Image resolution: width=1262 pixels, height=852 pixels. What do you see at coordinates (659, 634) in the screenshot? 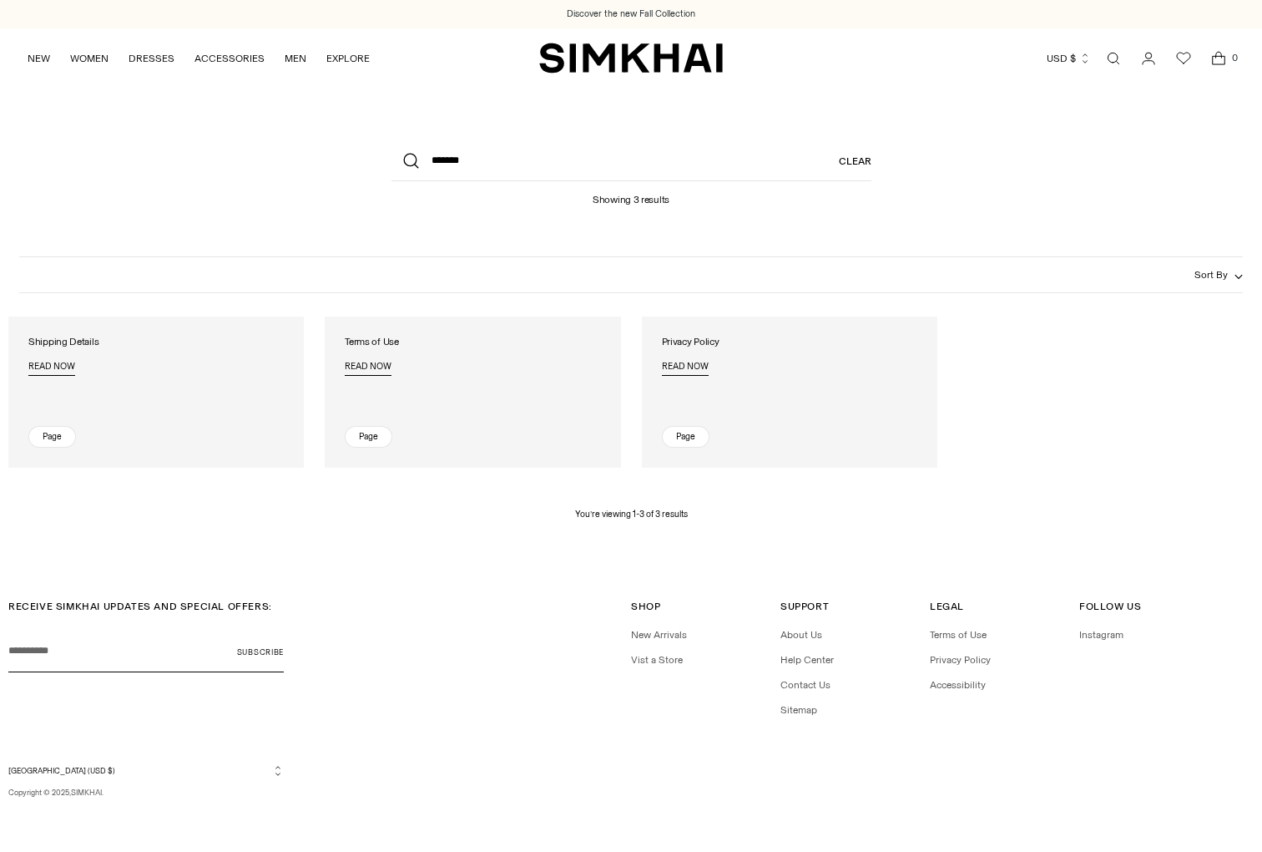
I see `a: New Arrivals` at bounding box center [659, 634].